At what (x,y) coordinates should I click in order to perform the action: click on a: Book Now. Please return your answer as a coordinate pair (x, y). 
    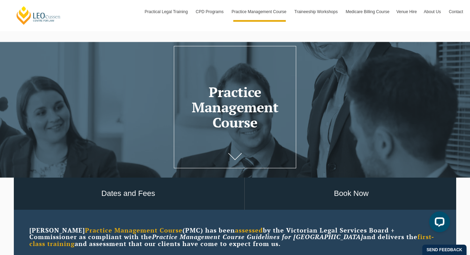
    Looking at the image, I should click on (351, 194).